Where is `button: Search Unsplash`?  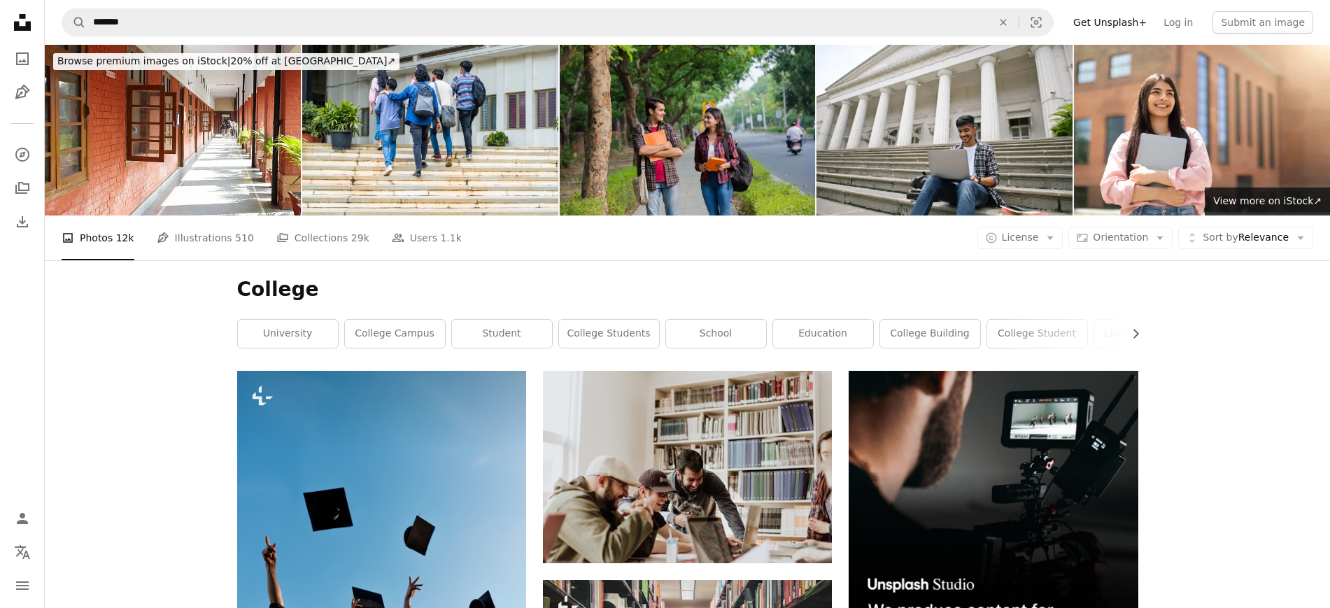 button: Search Unsplash is located at coordinates (74, 22).